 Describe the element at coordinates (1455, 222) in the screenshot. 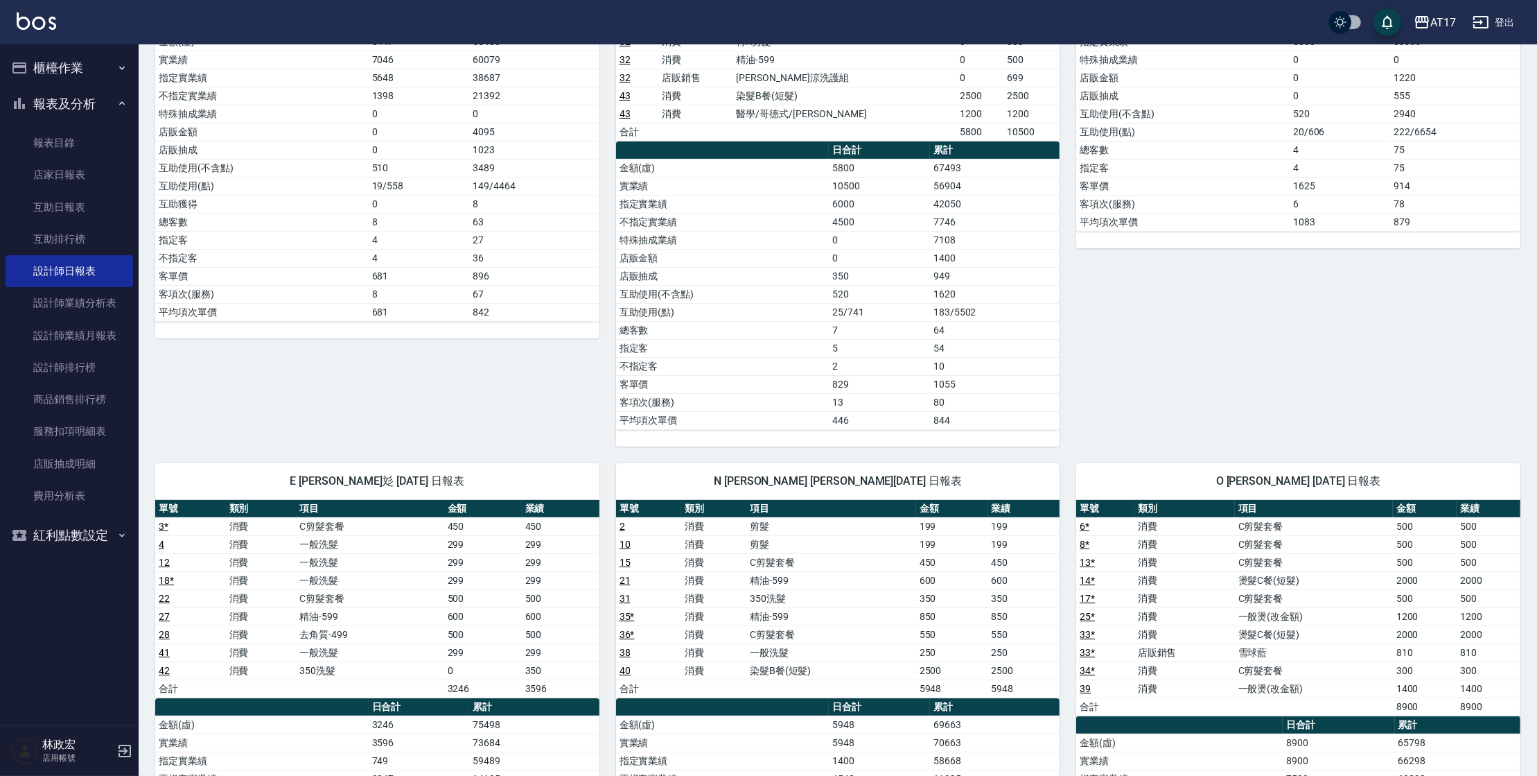

I see `td: 879` at that location.